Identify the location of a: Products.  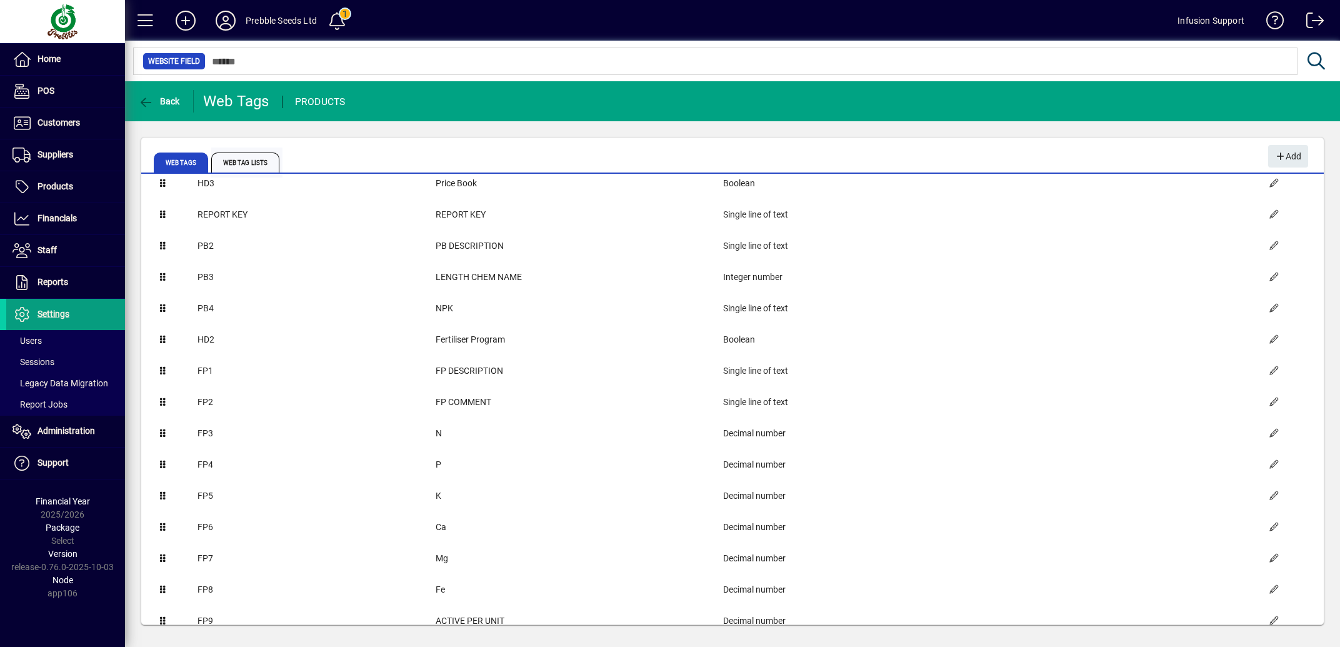
(66, 187).